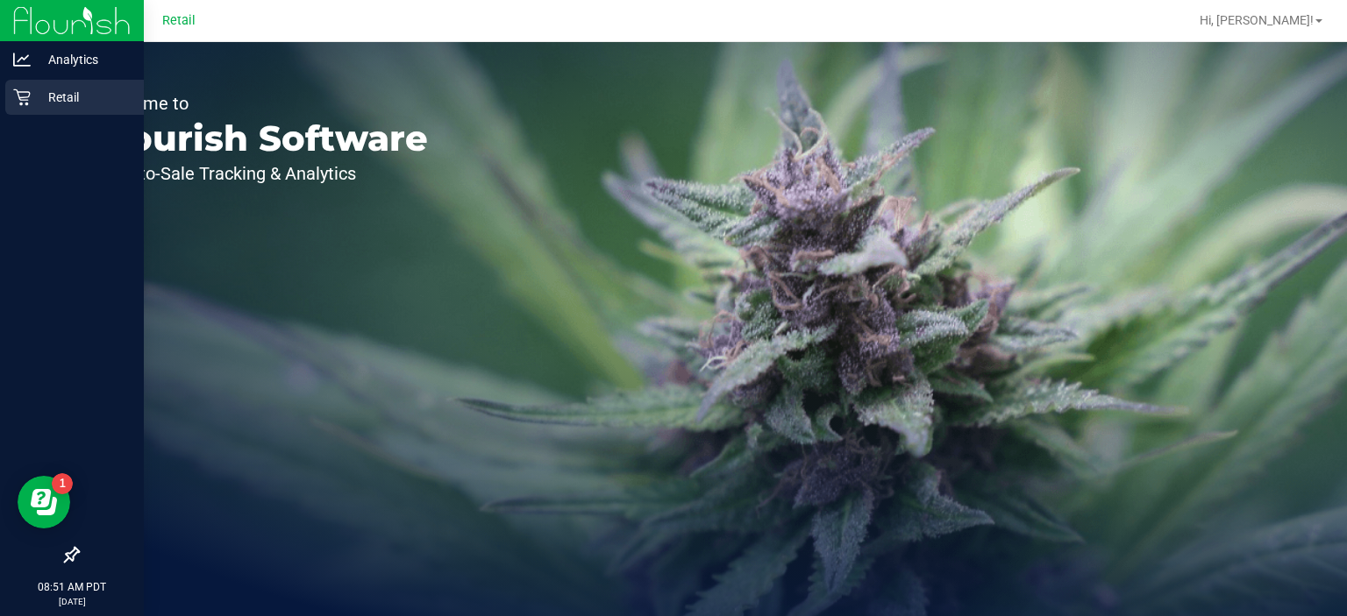  I want to click on p: Welcome to, so click(261, 103).